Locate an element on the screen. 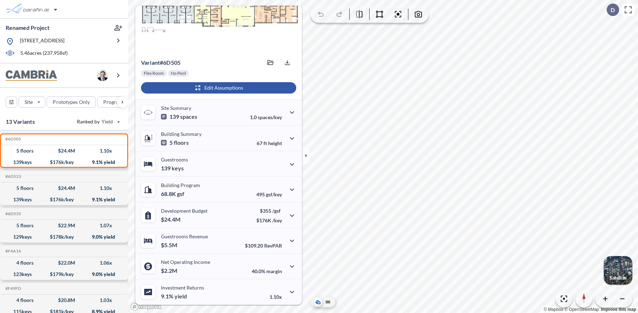 This screenshot has height=313, width=638. span: height is located at coordinates (275, 143).